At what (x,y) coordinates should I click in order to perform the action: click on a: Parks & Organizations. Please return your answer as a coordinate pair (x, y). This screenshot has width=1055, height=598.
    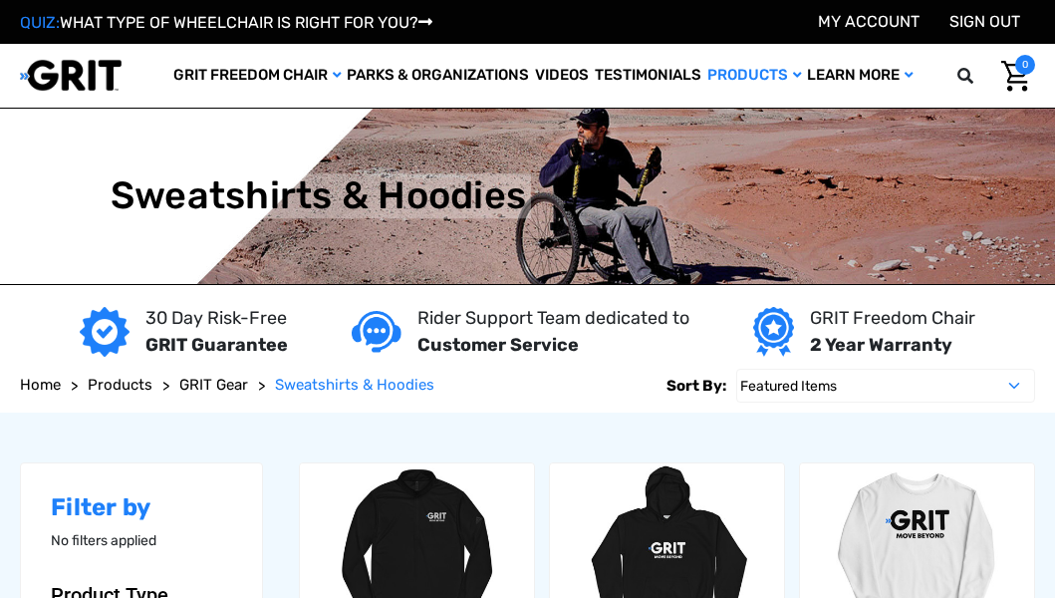
    Looking at the image, I should click on (437, 76).